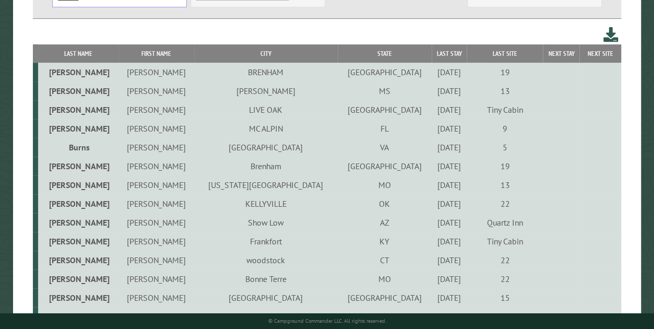 The width and height of the screenshot is (654, 329). What do you see at coordinates (385, 204) in the screenshot?
I see `td: OK` at bounding box center [385, 204].